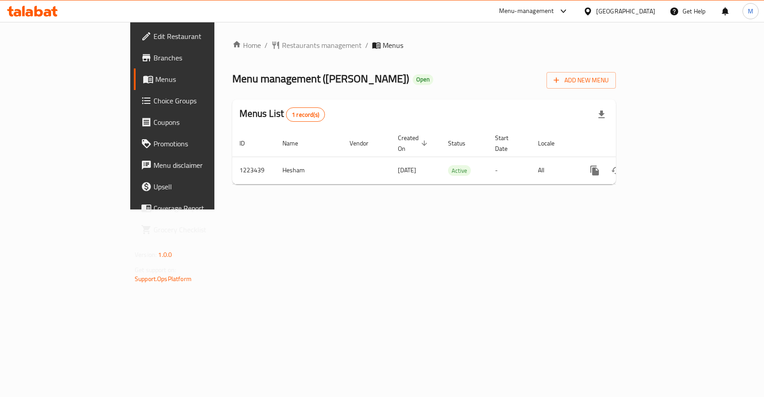  What do you see at coordinates (455, 157) in the screenshot?
I see `table: enhanced table` at bounding box center [455, 157].